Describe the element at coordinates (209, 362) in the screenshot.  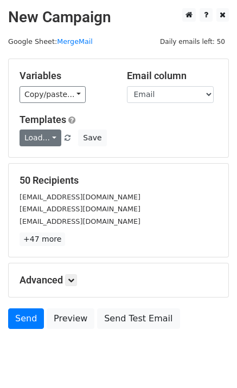
I see `div: Chat Widget` at that location.